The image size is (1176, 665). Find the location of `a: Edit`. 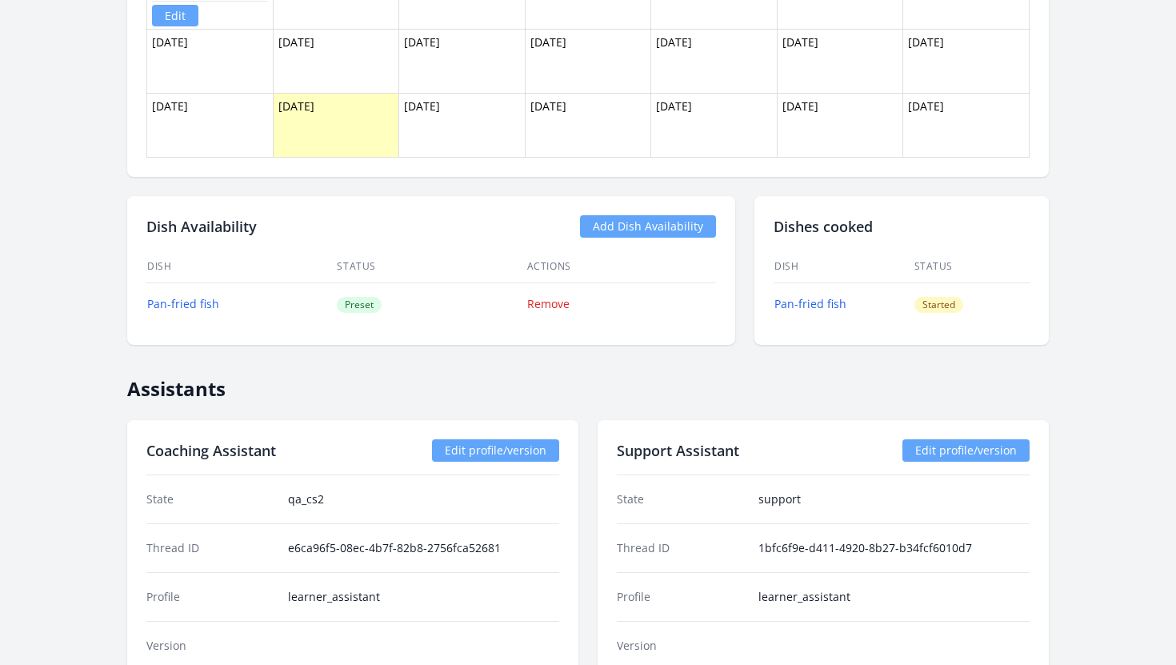

a: Edit is located at coordinates (175, 15).